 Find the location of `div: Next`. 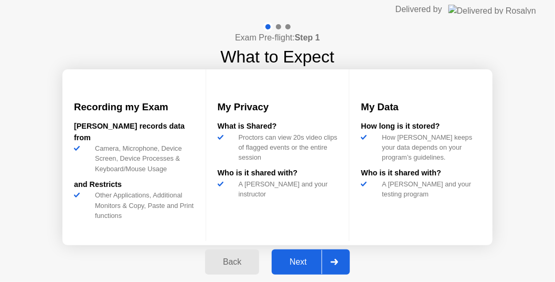

div: Next is located at coordinates (298, 262).